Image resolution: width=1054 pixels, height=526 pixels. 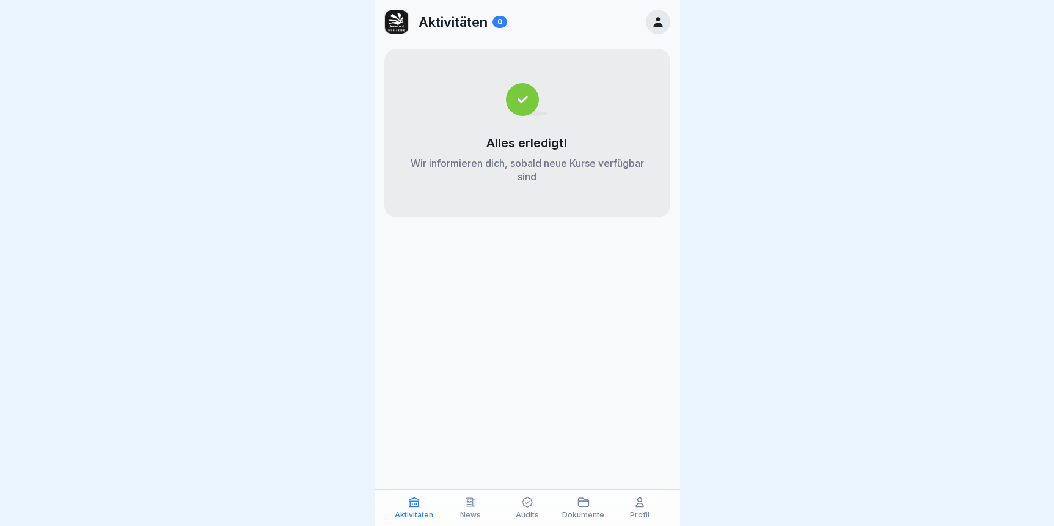 What do you see at coordinates (396, 22) in the screenshot?
I see `img: zazc8asra4ka39jdtci05bj8.png` at bounding box center [396, 22].